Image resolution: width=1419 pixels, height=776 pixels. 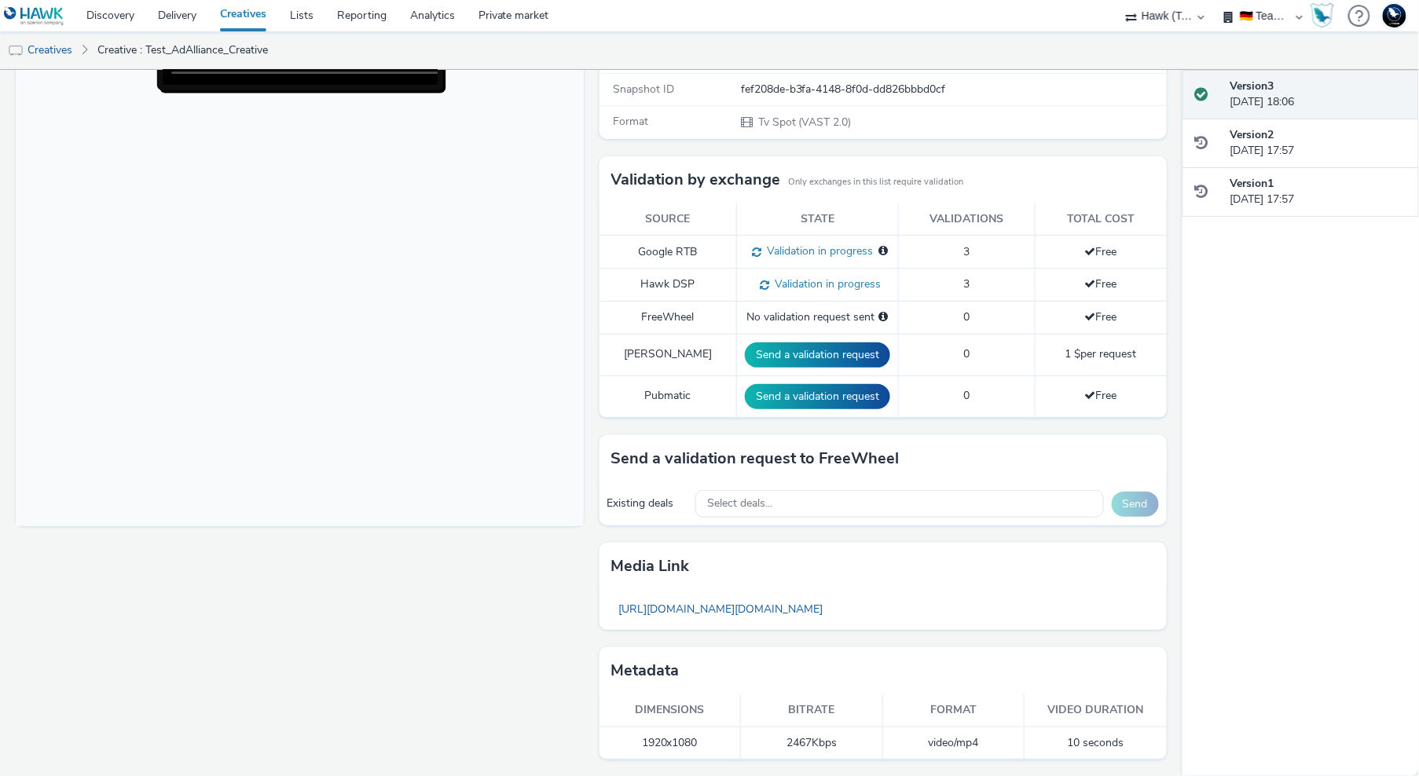 I want to click on div: No validation request sent, so click(x=817, y=317).